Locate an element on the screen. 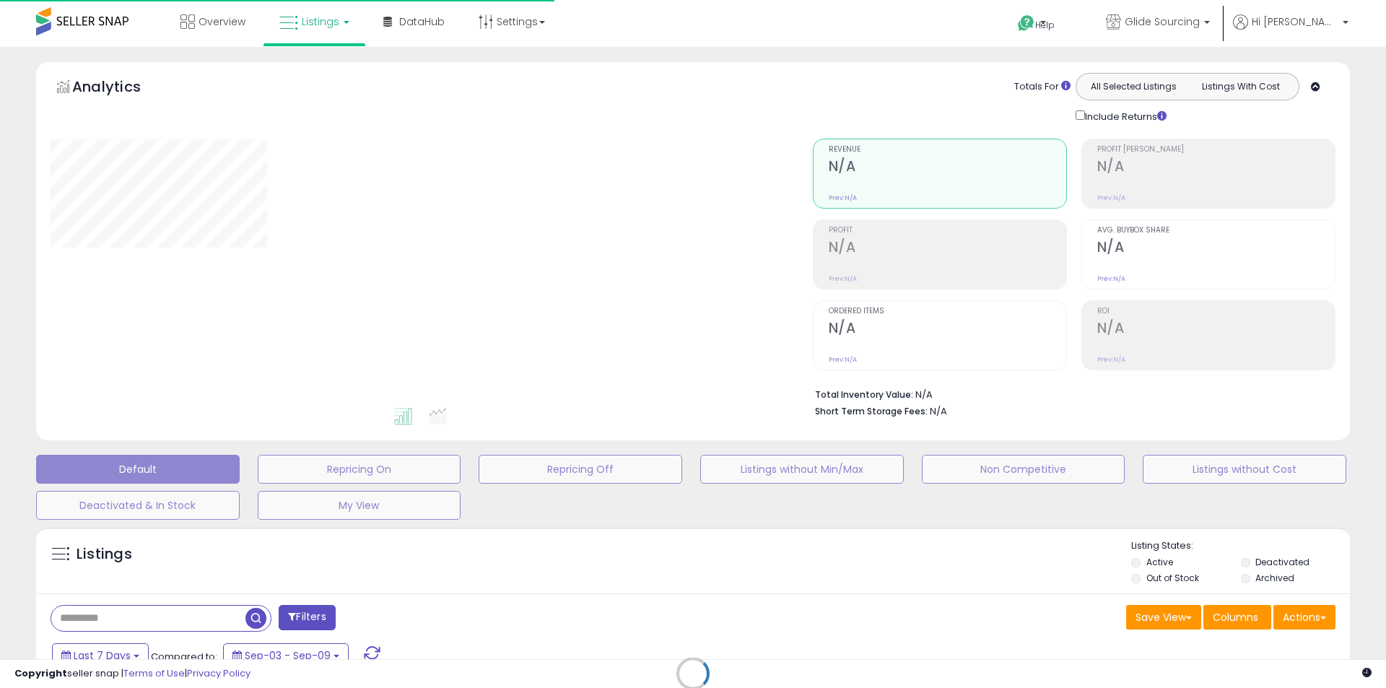 This screenshot has width=1386, height=688. span: N/A is located at coordinates (938, 411).